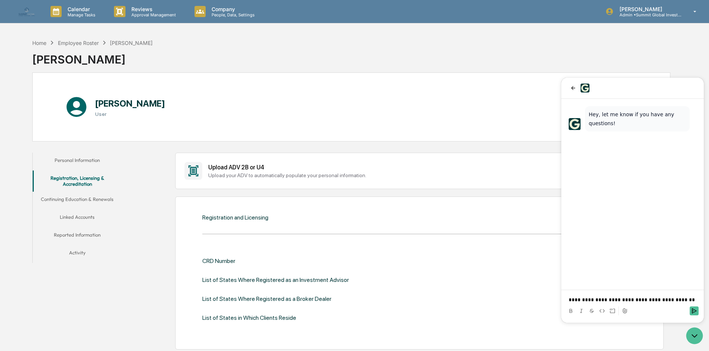 The height and width of the screenshot is (351, 709). Describe the element at coordinates (78, 43) in the screenshot. I see `div: Employee Roster` at that location.